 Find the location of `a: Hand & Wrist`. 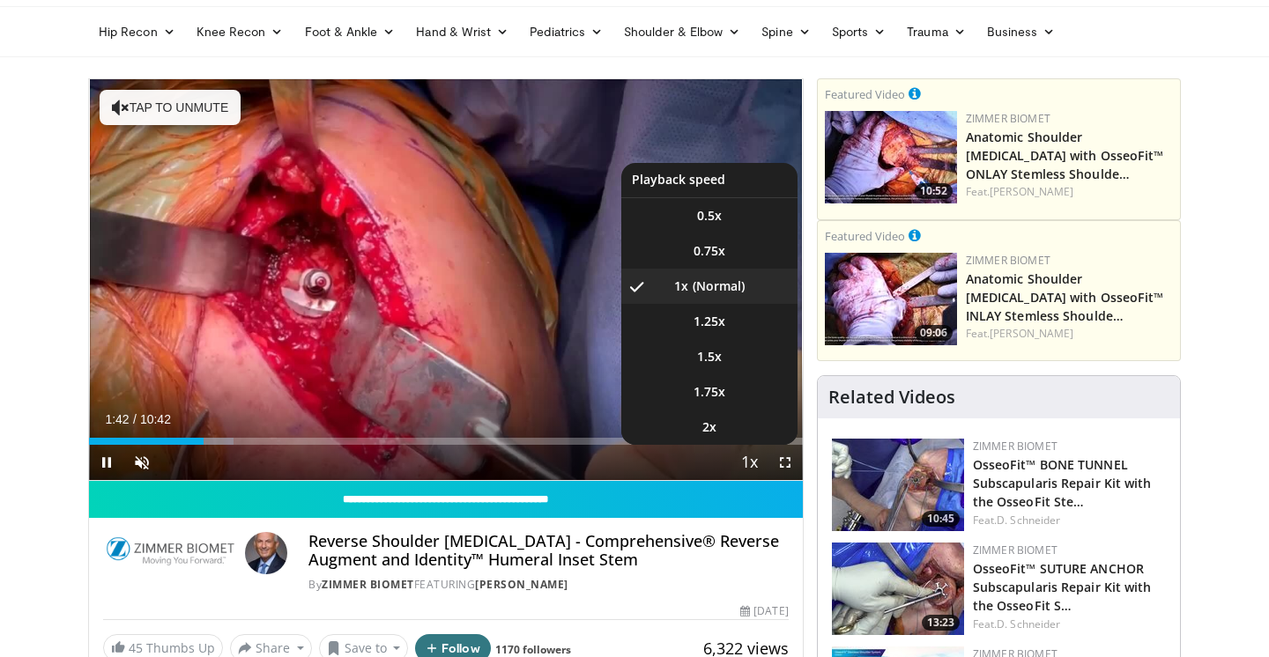

a: Hand & Wrist is located at coordinates (462, 32).